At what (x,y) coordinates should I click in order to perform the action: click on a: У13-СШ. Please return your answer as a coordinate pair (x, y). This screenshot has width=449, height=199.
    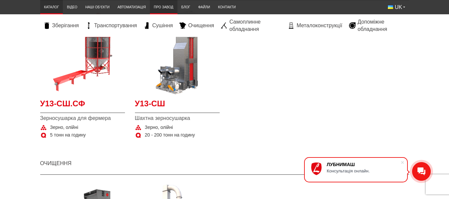
    Looking at the image, I should click on (177, 105).